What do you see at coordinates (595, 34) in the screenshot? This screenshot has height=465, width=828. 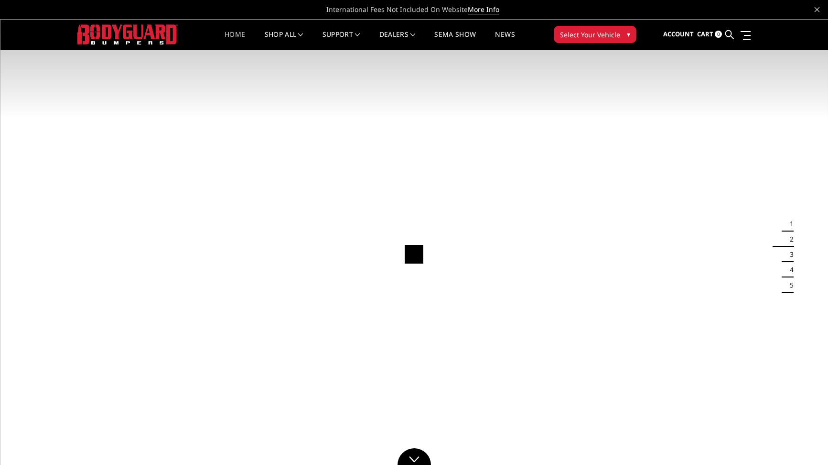 I see `button: Select Your Vehicle` at bounding box center [595, 34].